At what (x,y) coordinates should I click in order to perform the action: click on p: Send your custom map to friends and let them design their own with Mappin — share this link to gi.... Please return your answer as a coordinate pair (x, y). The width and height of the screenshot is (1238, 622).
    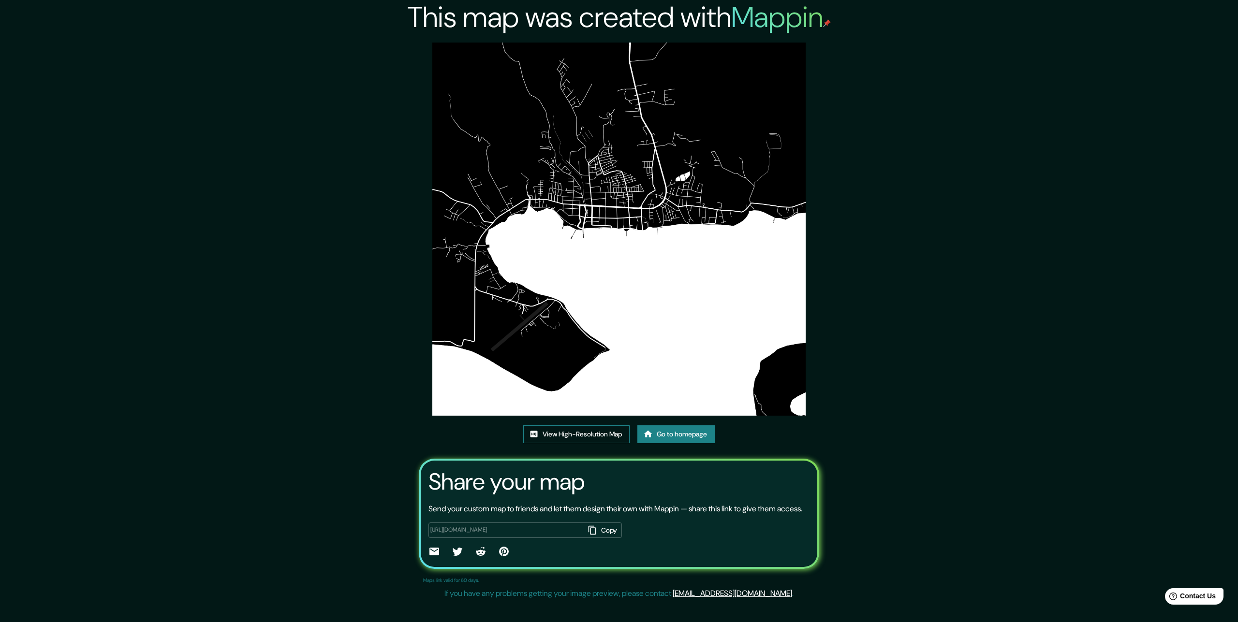
    Looking at the image, I should click on (615, 509).